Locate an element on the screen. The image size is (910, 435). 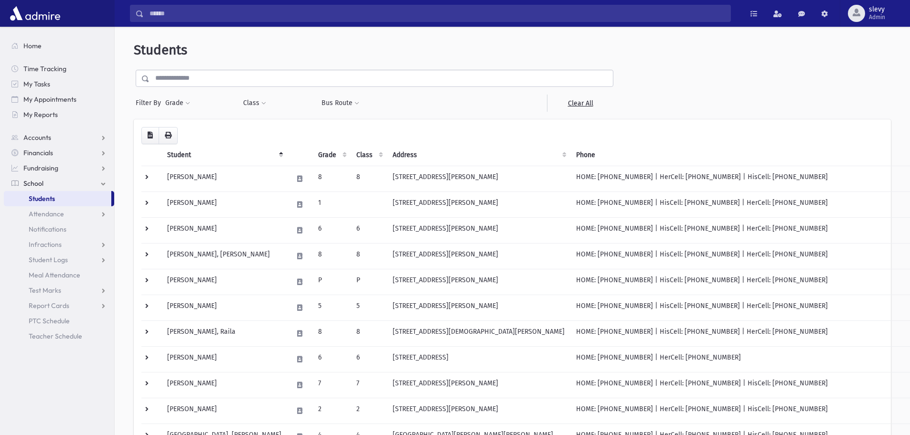
span: Notifications is located at coordinates (47, 229).